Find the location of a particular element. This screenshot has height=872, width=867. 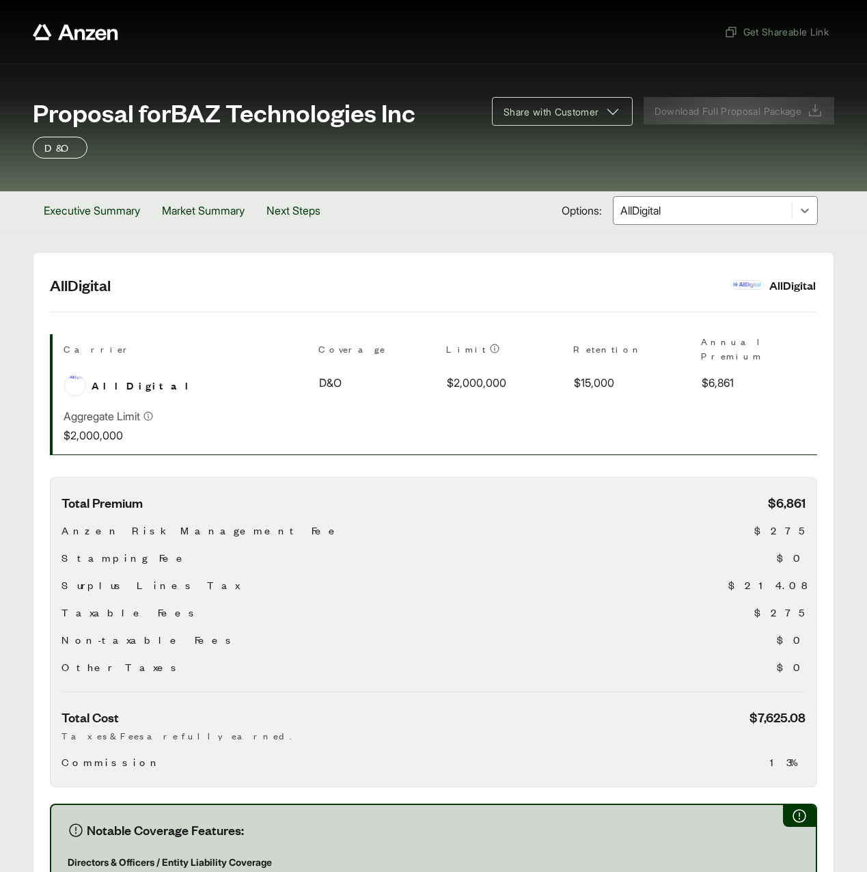

button: Executive Summary is located at coordinates (92, 210).